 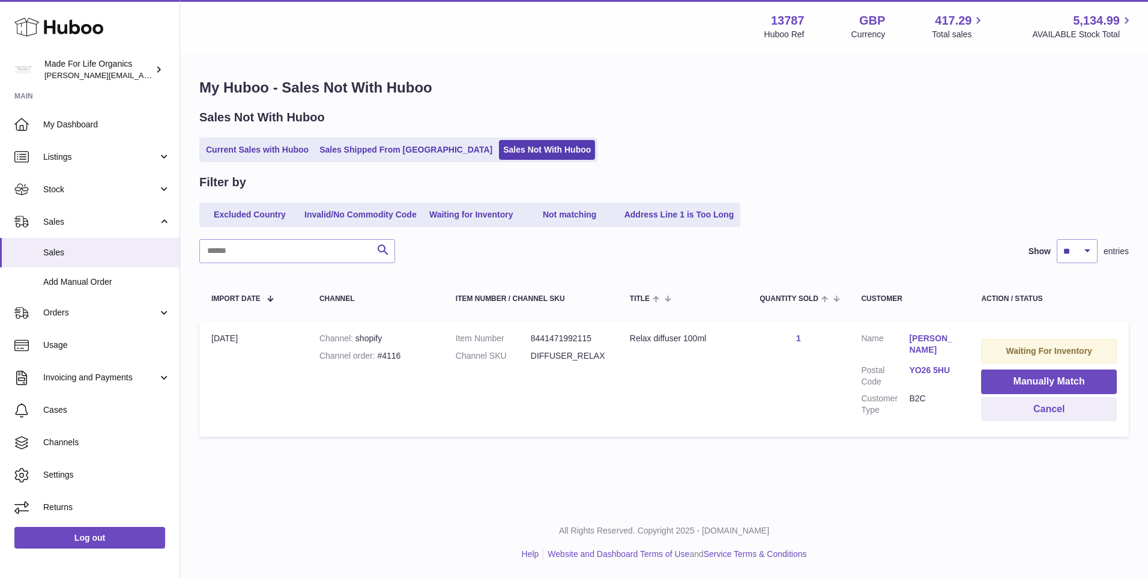 What do you see at coordinates (547, 149) in the screenshot?
I see `a: Sales Not With Huboo` at bounding box center [547, 149].